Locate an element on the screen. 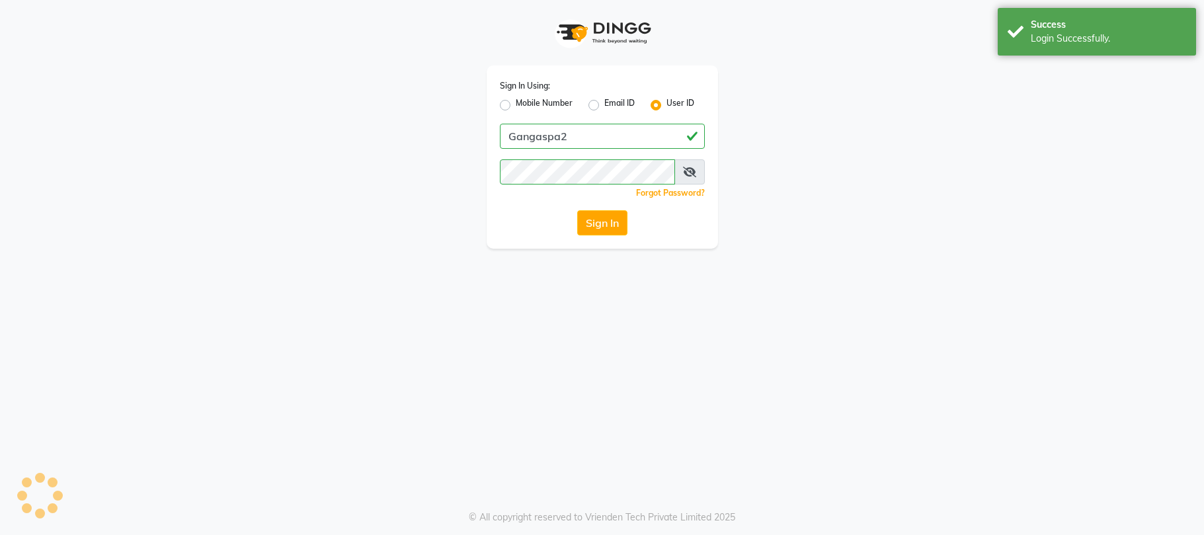 The height and width of the screenshot is (535, 1204). a: Forgot Password? is located at coordinates (670, 192).